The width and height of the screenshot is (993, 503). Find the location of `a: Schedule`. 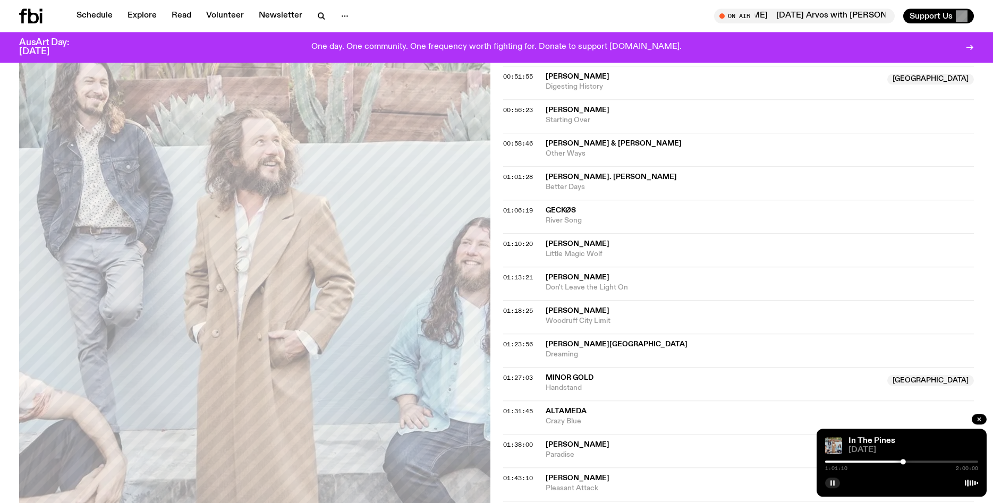

a: Schedule is located at coordinates (95, 16).